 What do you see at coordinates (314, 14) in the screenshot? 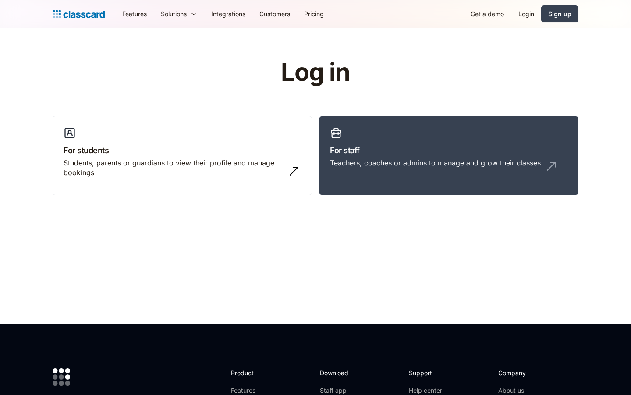
I see `a: Pricing` at bounding box center [314, 14].